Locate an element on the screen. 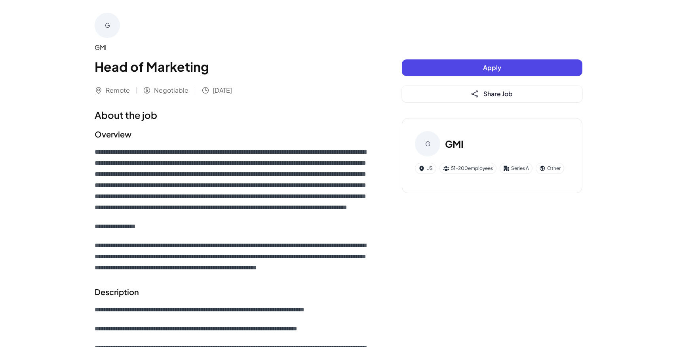  div: GMI is located at coordinates (232, 48).